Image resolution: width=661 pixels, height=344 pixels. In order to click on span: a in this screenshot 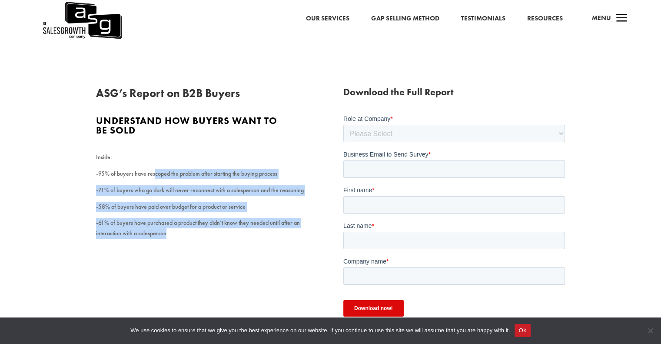, I will do `click(622, 19)`.